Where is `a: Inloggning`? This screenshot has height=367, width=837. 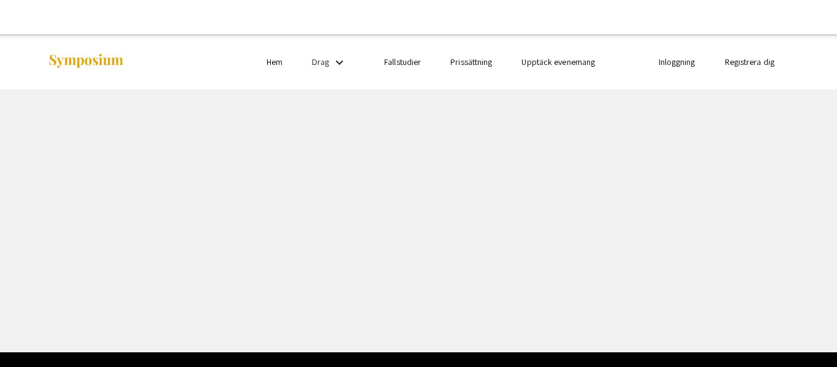 a: Inloggning is located at coordinates (677, 62).